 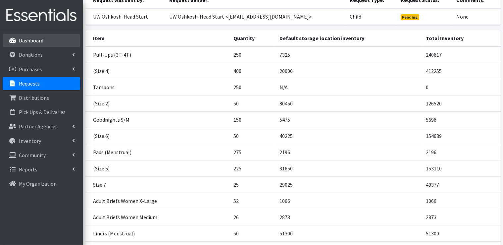 I want to click on a: Inventory, so click(x=41, y=141).